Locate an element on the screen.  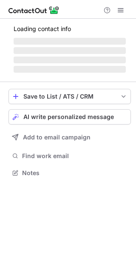
button: save-profile-one-click is located at coordinates (70, 97).